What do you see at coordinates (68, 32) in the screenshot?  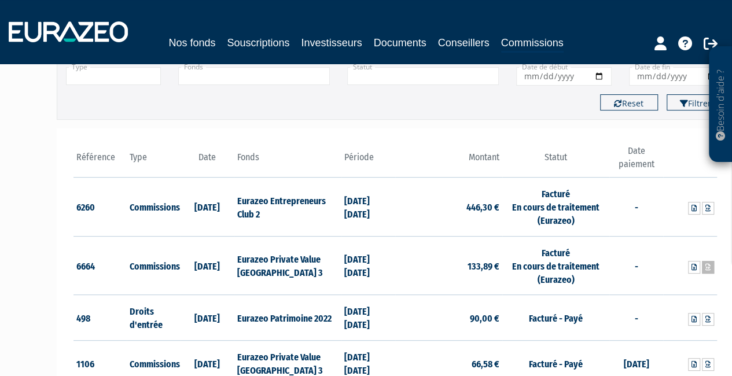 I see `img: 1732889491-logotype_eurazeo_blanc_rvb.png` at bounding box center [68, 32].